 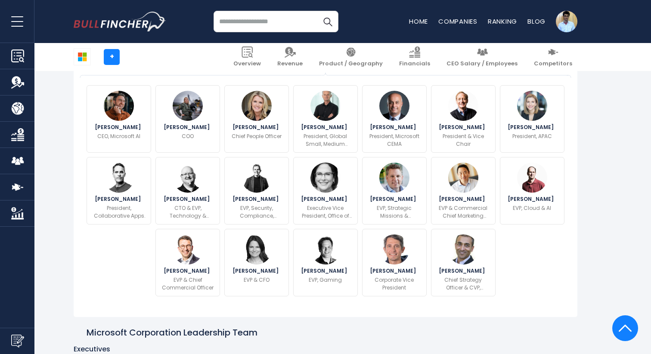 What do you see at coordinates (325, 280) in the screenshot?
I see `p: EVP, Gaming` at bounding box center [325, 280].